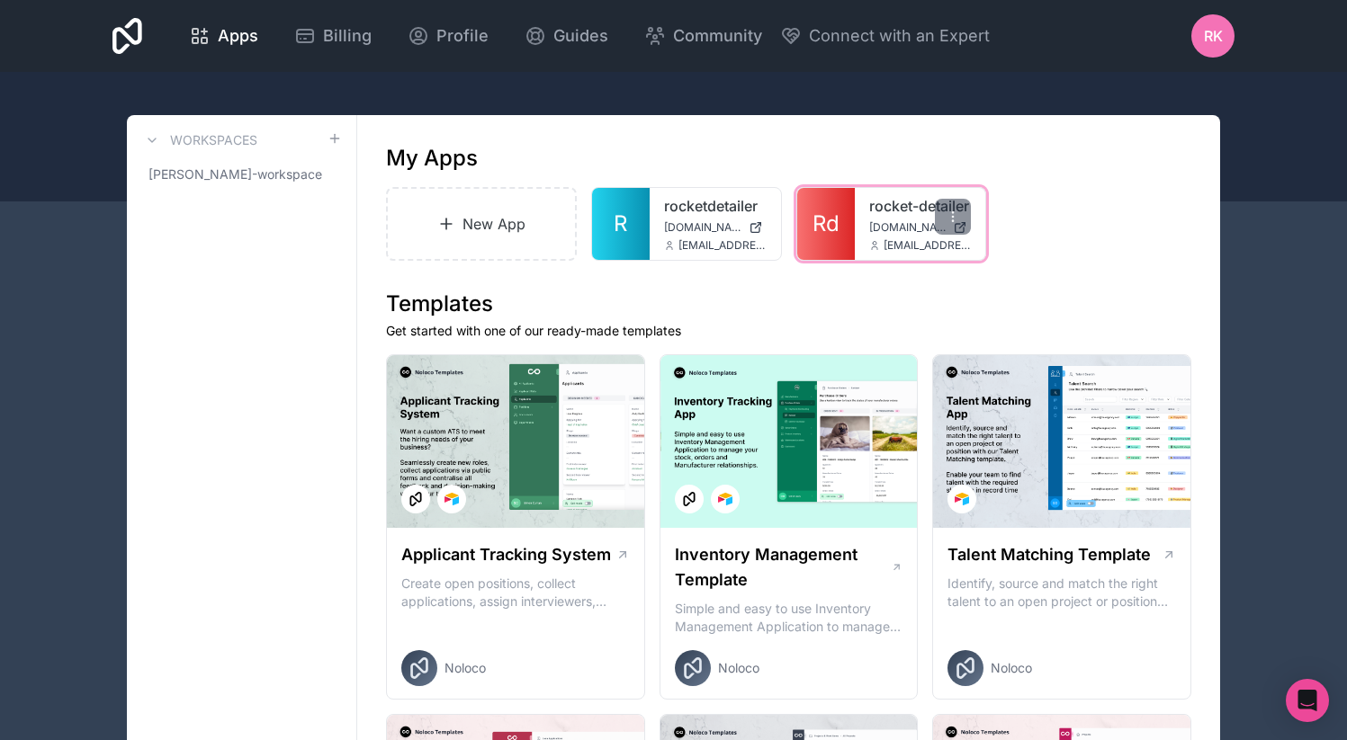 Image resolution: width=1347 pixels, height=740 pixels. What do you see at coordinates (789, 618) in the screenshot?
I see `p: Simple and easy to use Inventory Management Application to manage your stock, orders and Manufact...` at bounding box center [789, 618].